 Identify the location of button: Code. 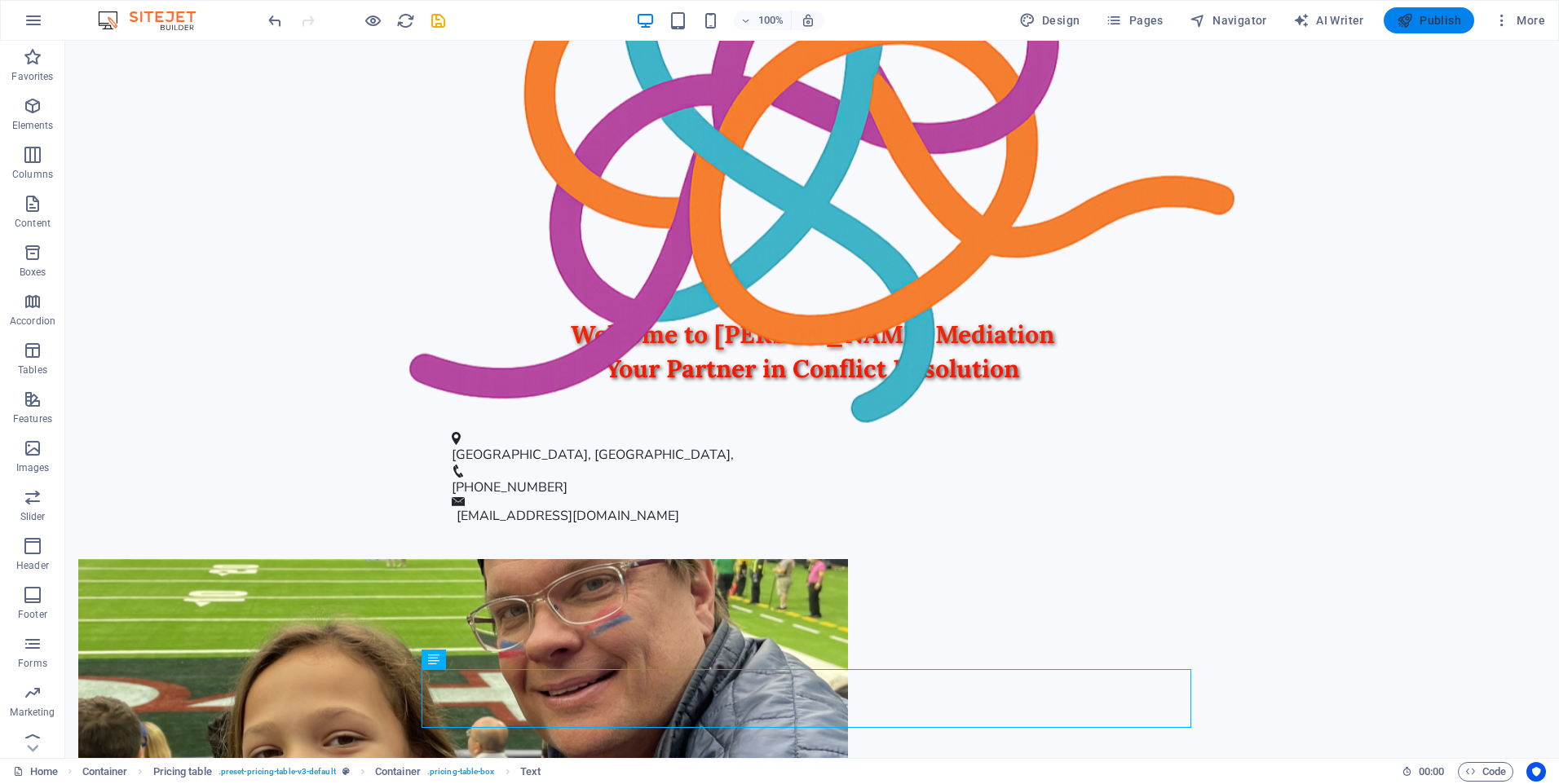
(1485, 772).